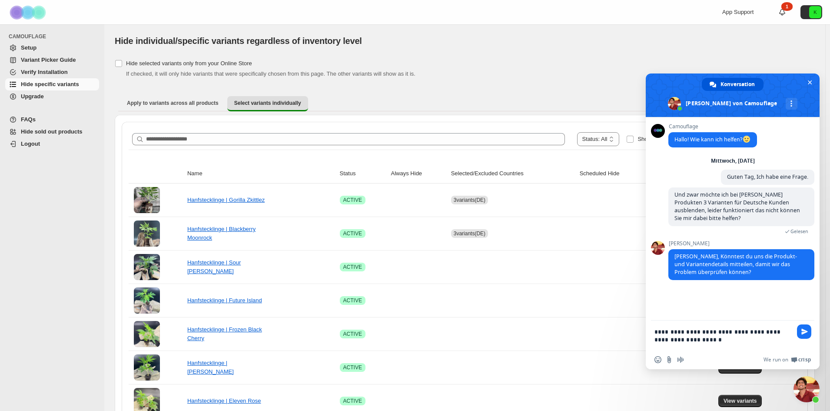 The width and height of the screenshot is (830, 411). What do you see at coordinates (268, 103) in the screenshot?
I see `span: Select variants individually` at bounding box center [268, 103].